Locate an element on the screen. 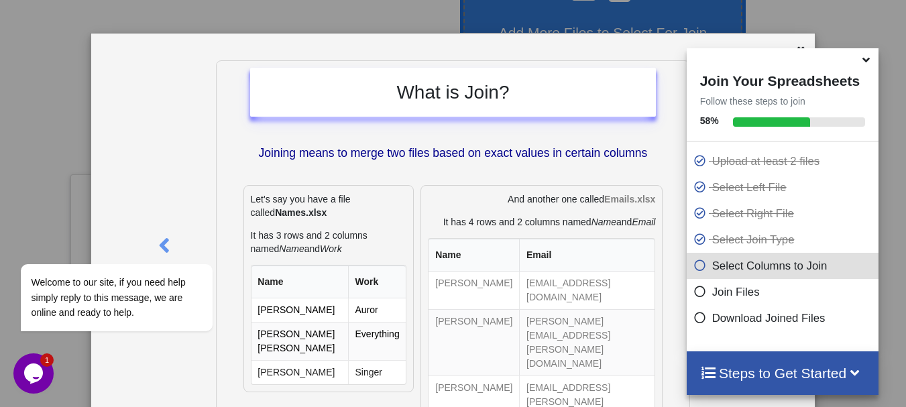 The height and width of the screenshot is (407, 906). p: Upload at least 2 files is located at coordinates (785, 161).